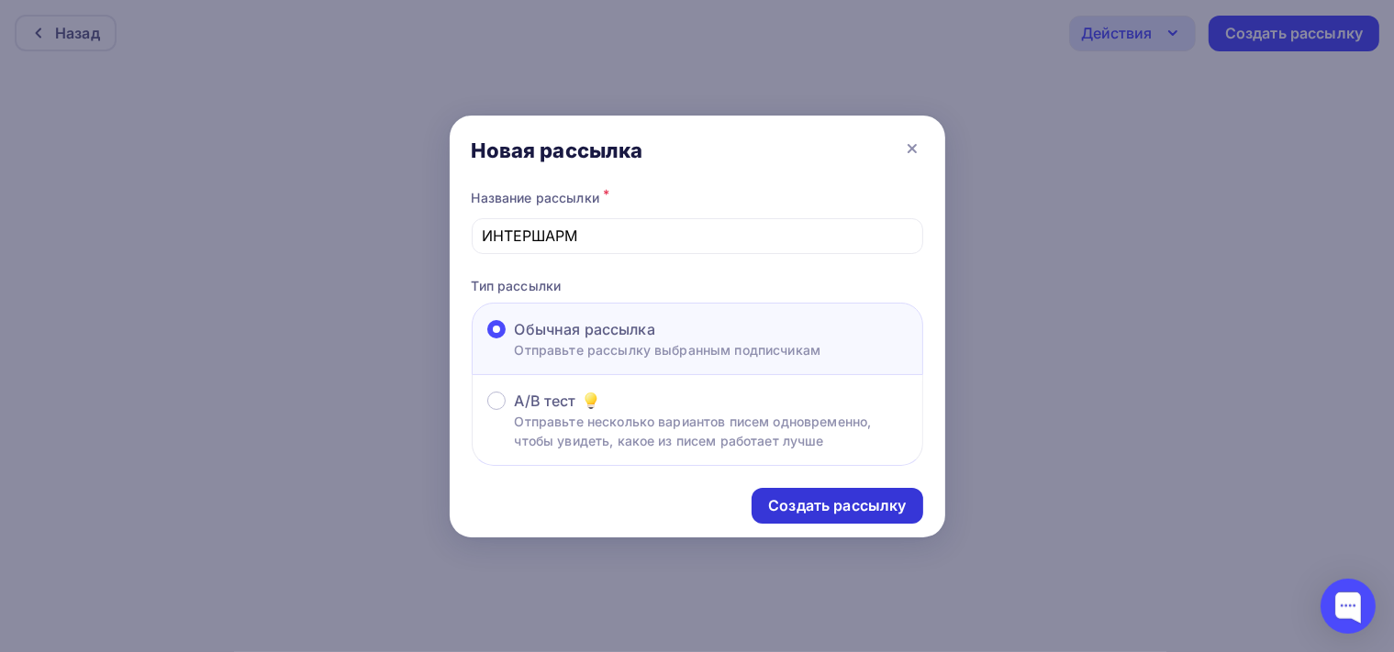 This screenshot has width=1394, height=652. What do you see at coordinates (711, 431) in the screenshot?
I see `p: Отправьте несколько вариантов писем одновременно, чтобы увидеть, какое из писем работает лучше` at bounding box center [711, 431].